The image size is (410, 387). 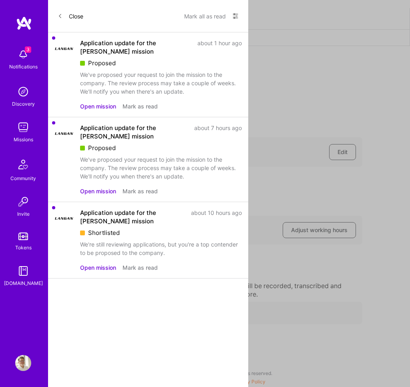 I want to click on img: logo, so click(x=24, y=23).